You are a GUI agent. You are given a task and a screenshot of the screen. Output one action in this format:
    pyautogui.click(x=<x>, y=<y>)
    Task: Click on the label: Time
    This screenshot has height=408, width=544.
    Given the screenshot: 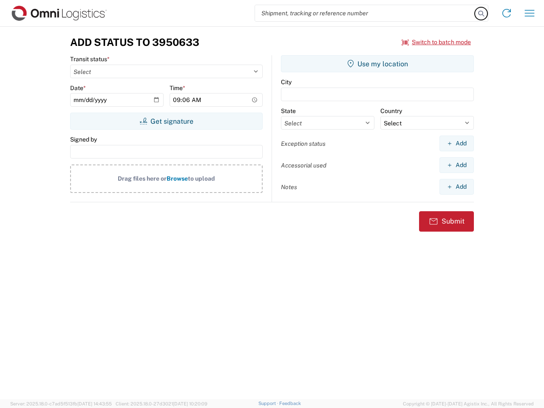 What is the action you would take?
    pyautogui.click(x=177, y=88)
    